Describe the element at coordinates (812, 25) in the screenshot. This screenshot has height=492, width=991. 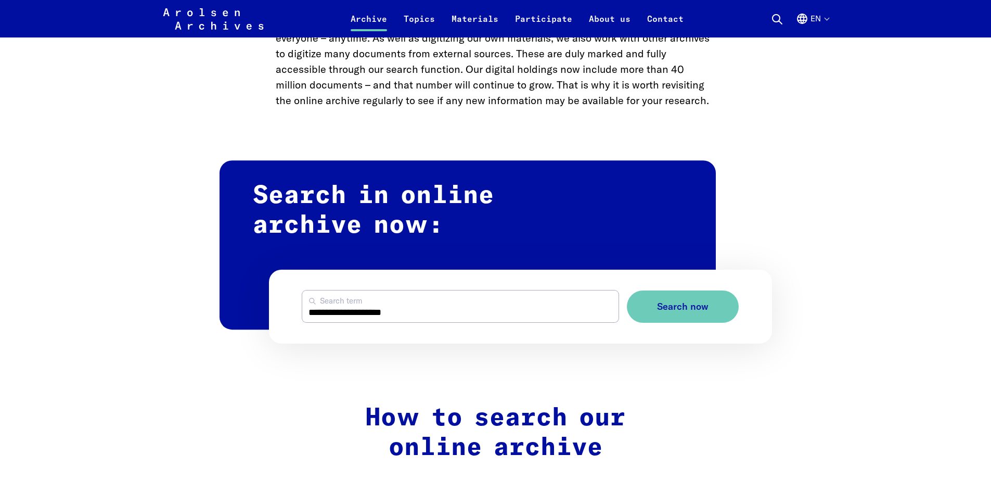
I see `button: English, language selection` at that location.